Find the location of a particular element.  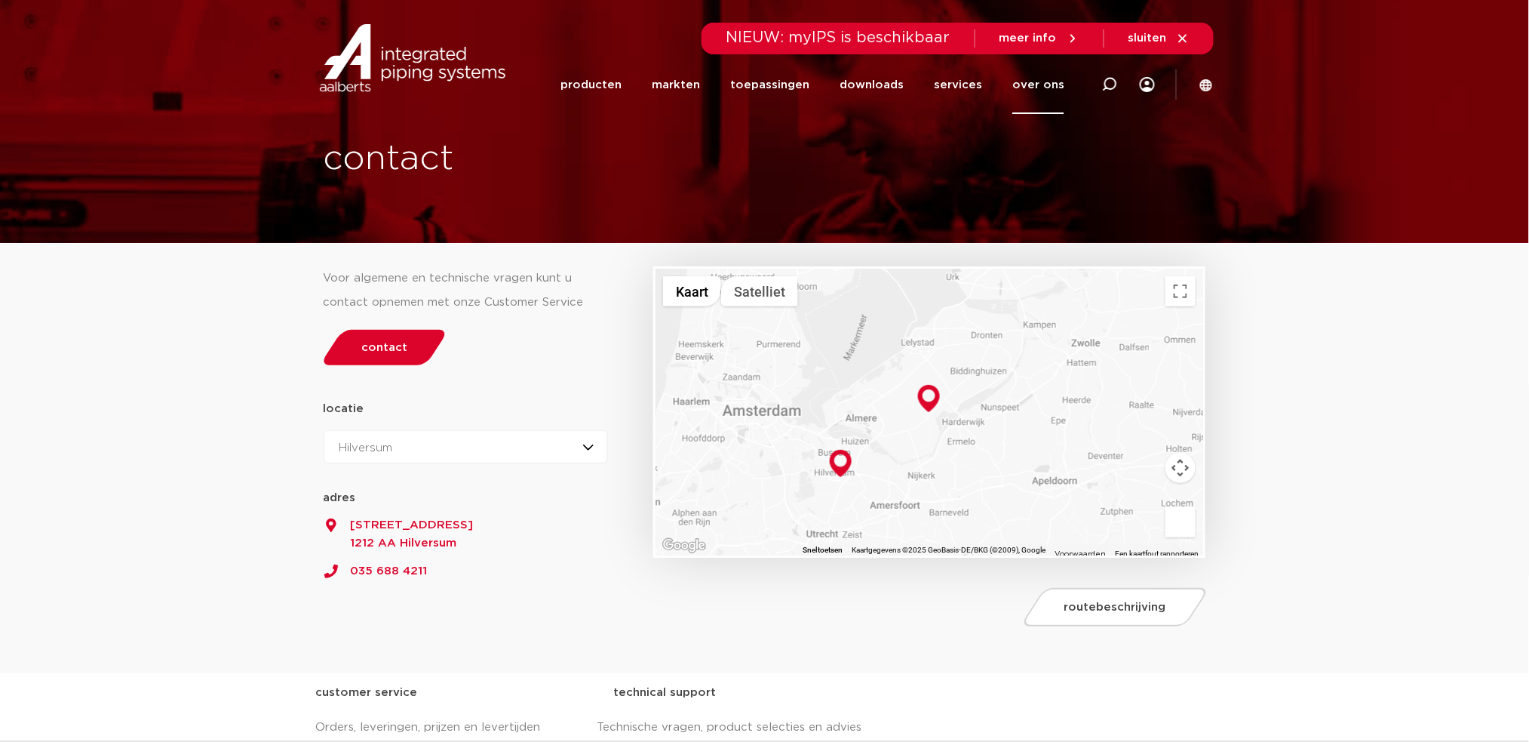

button: Bedieningsopties voor de kaartweergave is located at coordinates (1181, 468).